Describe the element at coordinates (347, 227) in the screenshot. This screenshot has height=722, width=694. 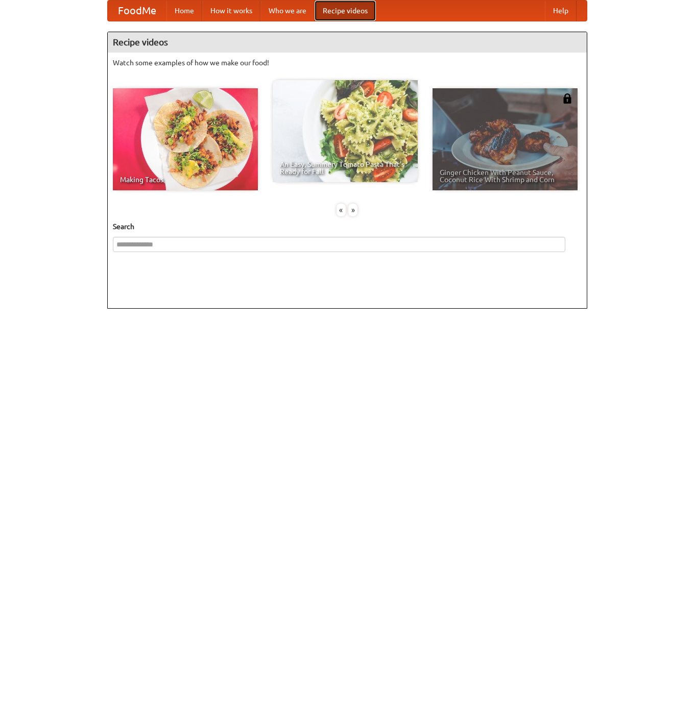
I see `h5: Search` at that location.